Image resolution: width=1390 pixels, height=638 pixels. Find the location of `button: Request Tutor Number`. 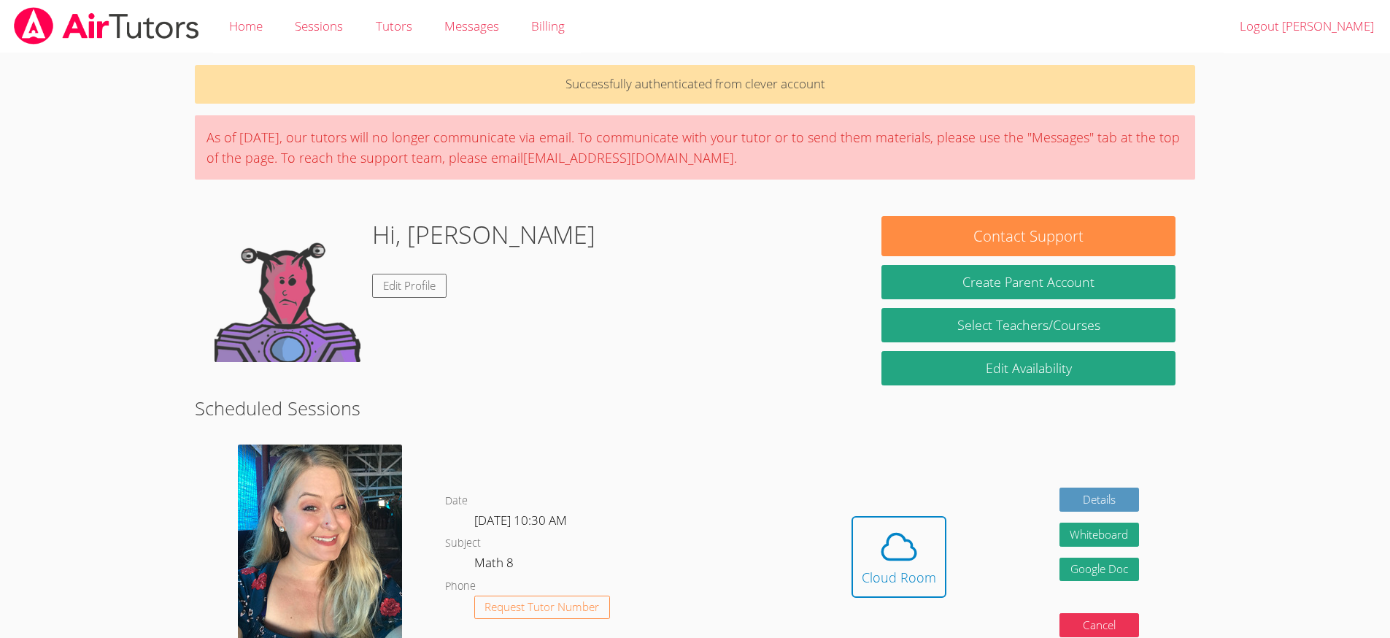

button: Request Tutor Number is located at coordinates (542, 607).